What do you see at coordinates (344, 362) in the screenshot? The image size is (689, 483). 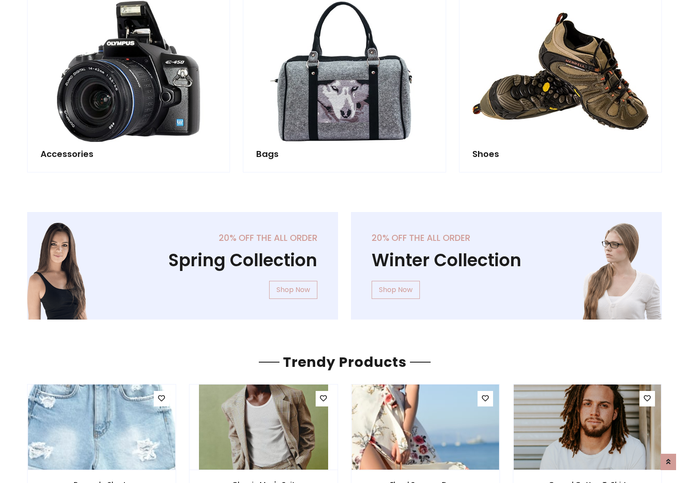 I see `span: Trendy Products` at bounding box center [344, 362].